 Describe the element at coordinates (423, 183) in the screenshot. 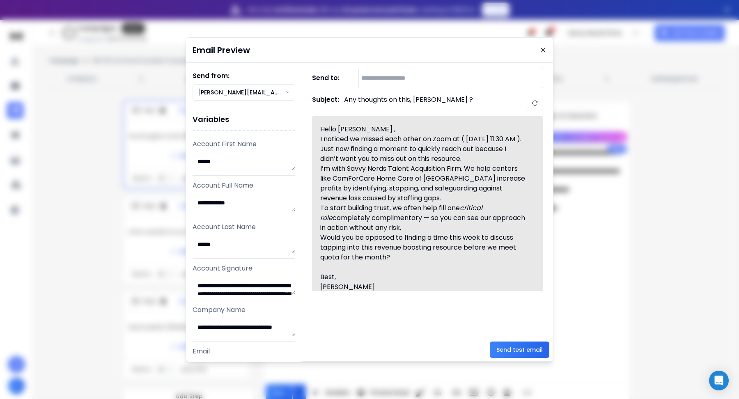

I see `div: I’m with Savvy Nerds Talent Acquisition Firm. We help centers like ComForCare Home Care of [GEOGR...` at that location.